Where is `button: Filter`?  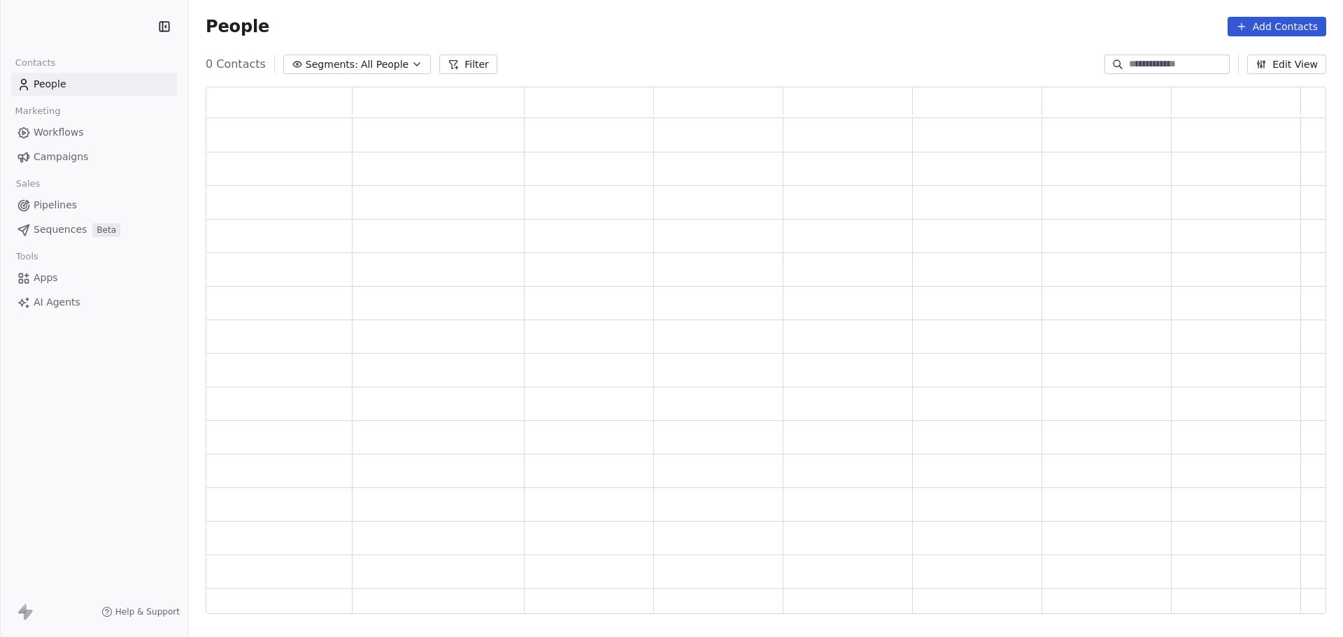
button: Filter is located at coordinates (468, 64).